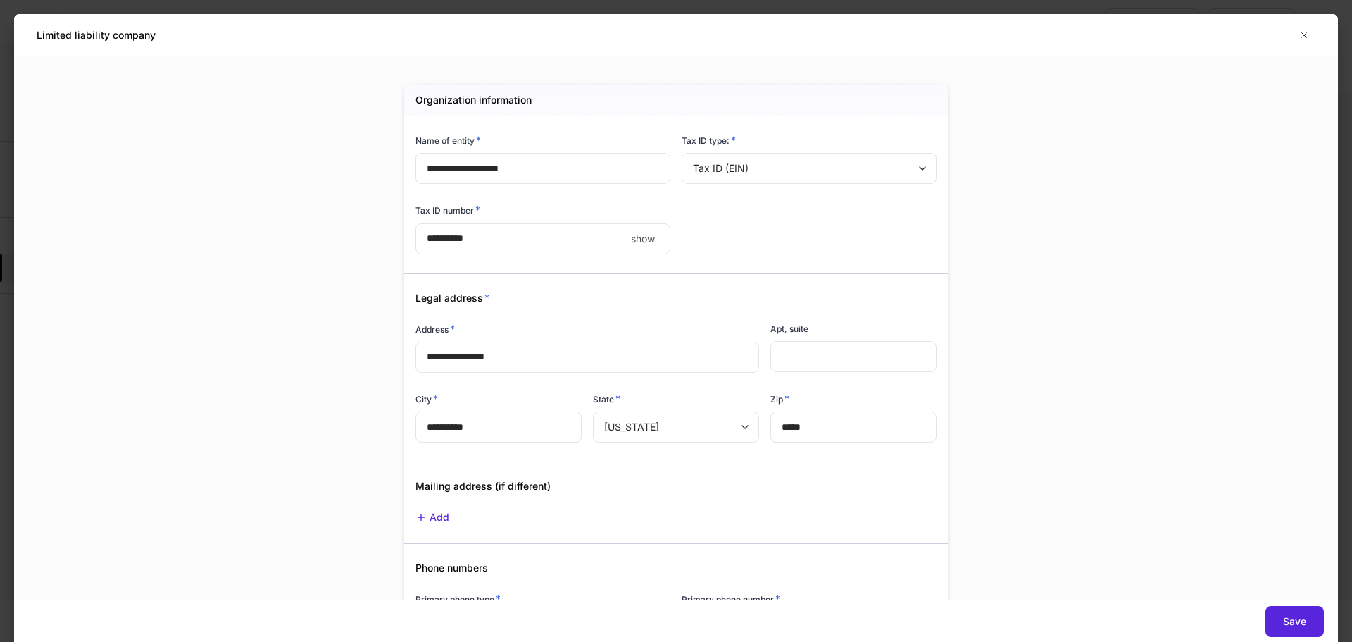 The width and height of the screenshot is (1352, 642). What do you see at coordinates (709, 140) in the screenshot?
I see `h6: Tax ID type:` at bounding box center [709, 140].